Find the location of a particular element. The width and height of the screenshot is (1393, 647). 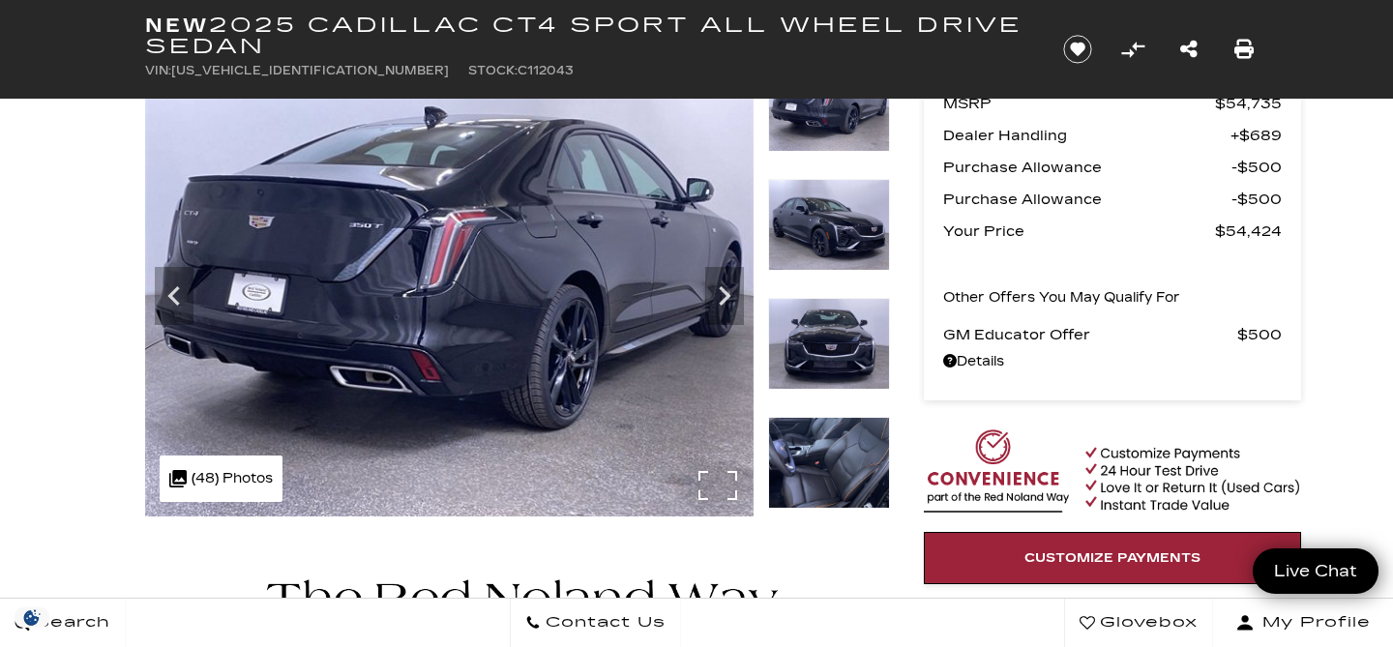

span: VIN: is located at coordinates (158, 71).